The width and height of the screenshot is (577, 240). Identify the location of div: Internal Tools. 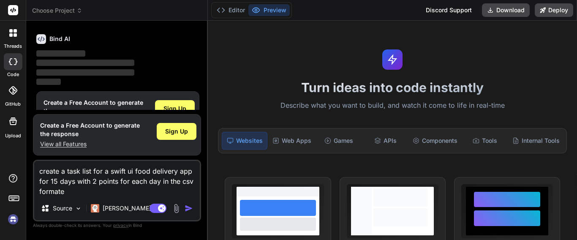
(536, 141).